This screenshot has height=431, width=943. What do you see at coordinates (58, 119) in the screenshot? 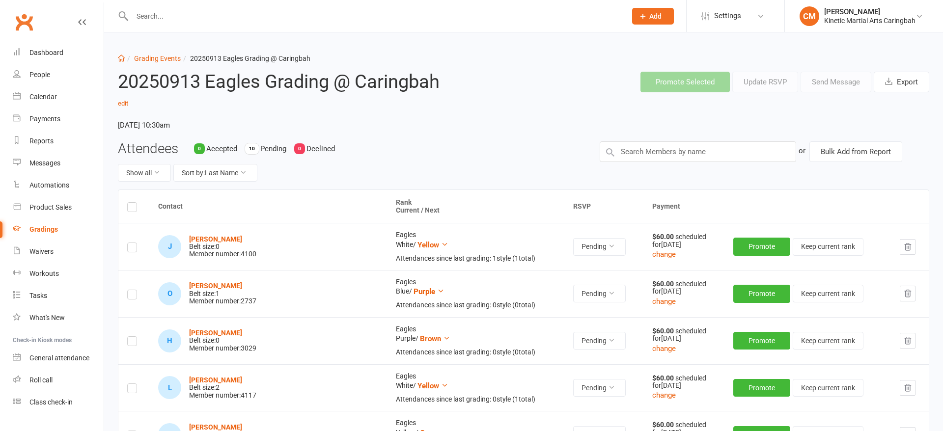
I see `a: Payments` at bounding box center [58, 119].